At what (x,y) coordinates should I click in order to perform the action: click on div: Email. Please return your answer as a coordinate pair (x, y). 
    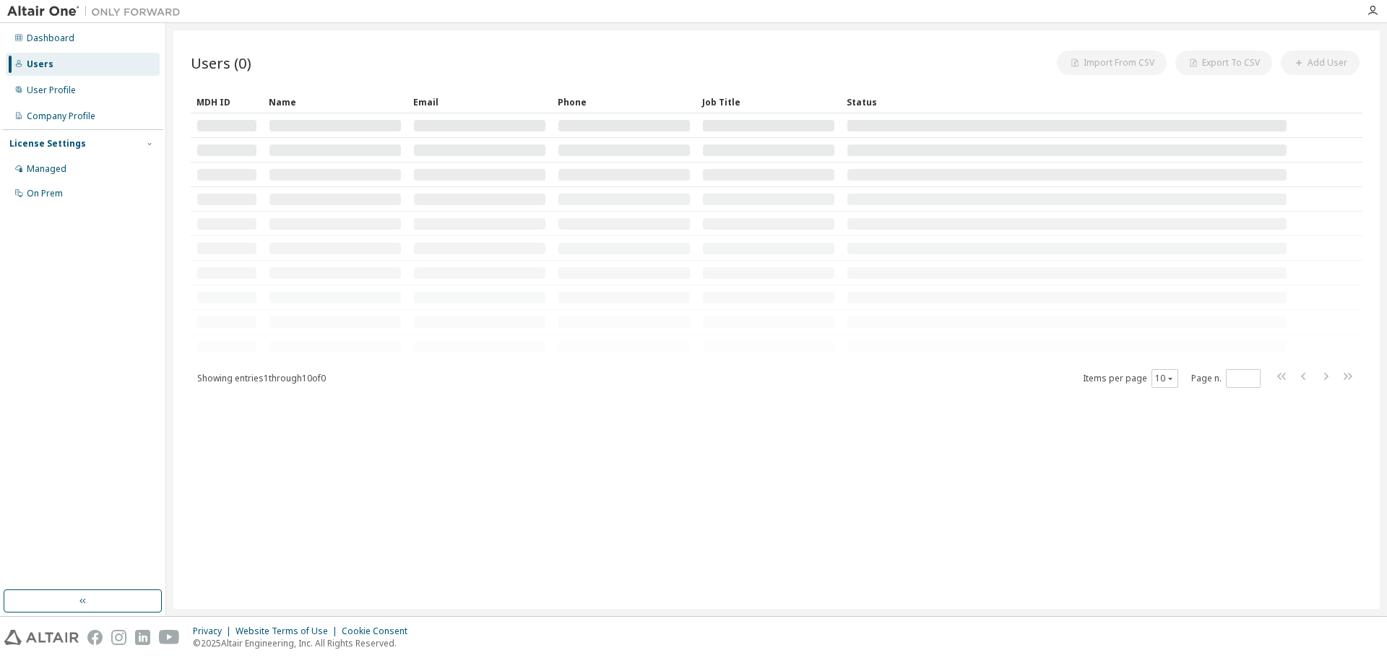
    Looking at the image, I should click on (480, 102).